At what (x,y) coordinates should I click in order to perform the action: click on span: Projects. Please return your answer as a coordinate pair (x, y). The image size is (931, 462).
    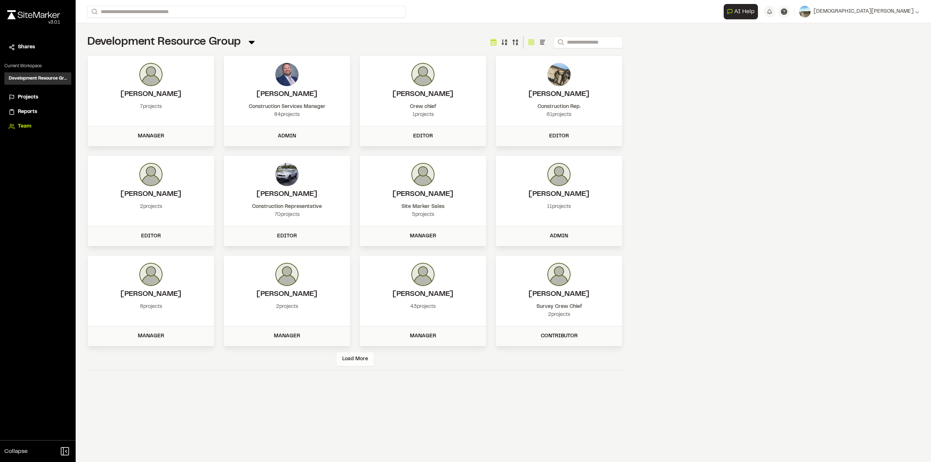
    Looking at the image, I should click on (28, 98).